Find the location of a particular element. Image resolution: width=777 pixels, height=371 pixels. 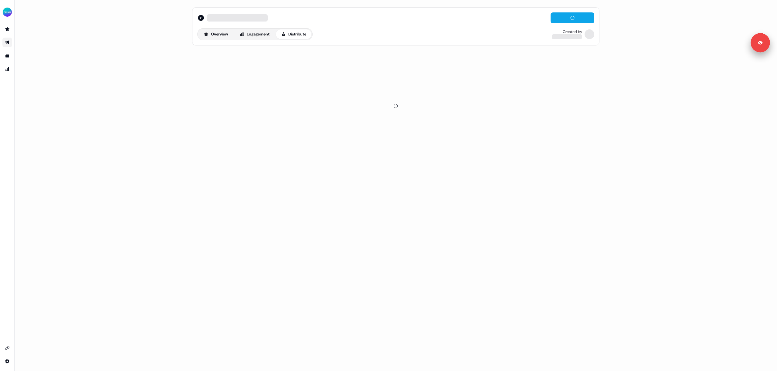

a: Go to outbound experience is located at coordinates (7, 42).